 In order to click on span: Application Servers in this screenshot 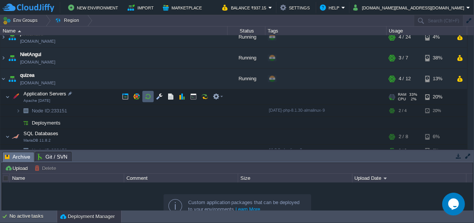, I will do `click(45, 94)`.